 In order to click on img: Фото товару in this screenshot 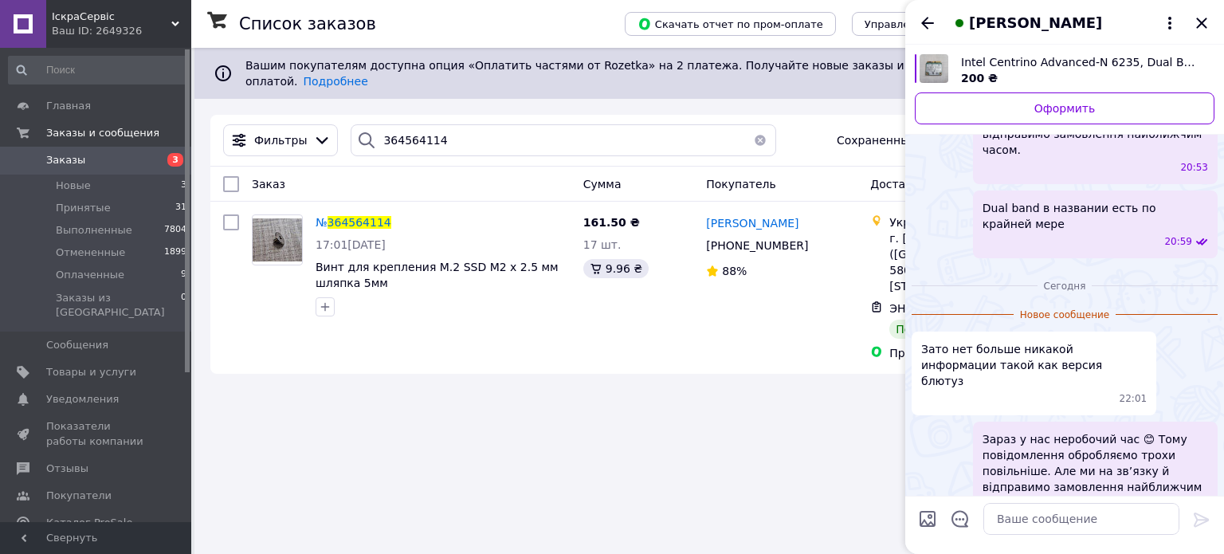, I will do `click(277, 239)`.